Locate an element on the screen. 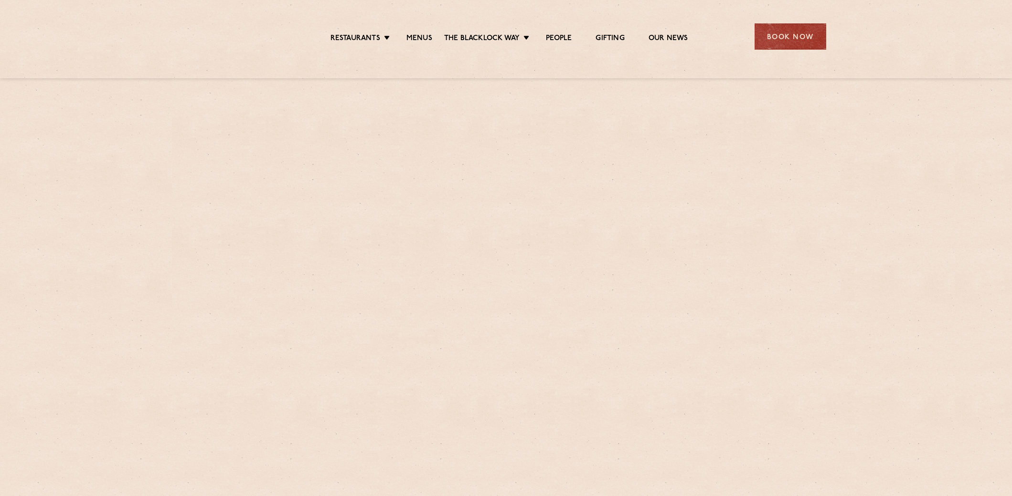 The width and height of the screenshot is (1012, 496). div: Book Now is located at coordinates (791, 36).